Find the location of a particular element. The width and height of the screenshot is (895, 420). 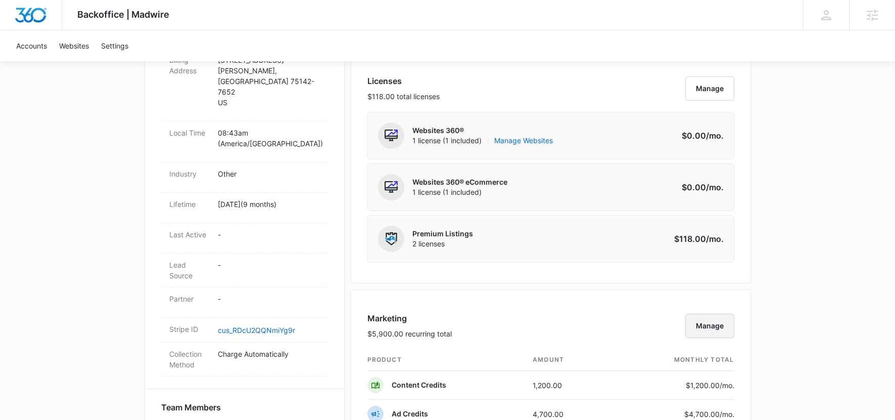

dt: Local Time is located at coordinates (190, 132).